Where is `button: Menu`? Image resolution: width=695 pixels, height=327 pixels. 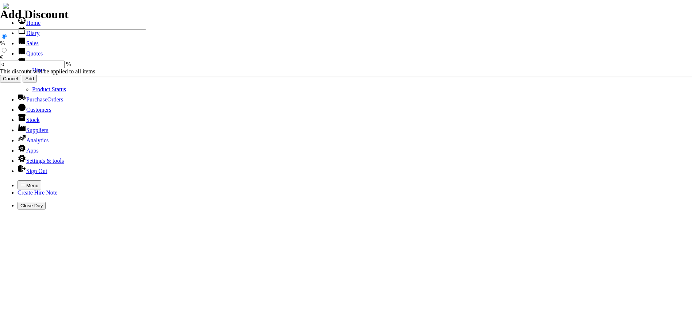 button: Menu is located at coordinates (29, 185).